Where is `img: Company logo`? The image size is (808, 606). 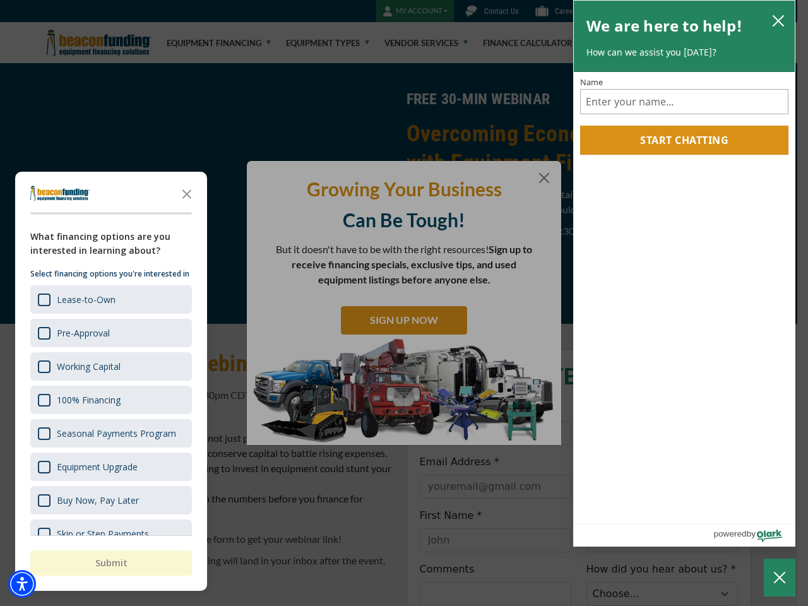 img: Company logo is located at coordinates (60, 193).